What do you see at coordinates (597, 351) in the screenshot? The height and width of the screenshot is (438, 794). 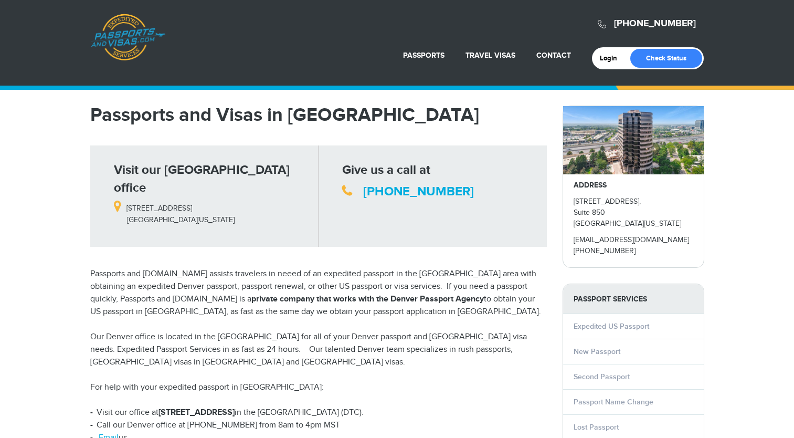 I see `a: New Passport` at bounding box center [597, 351].